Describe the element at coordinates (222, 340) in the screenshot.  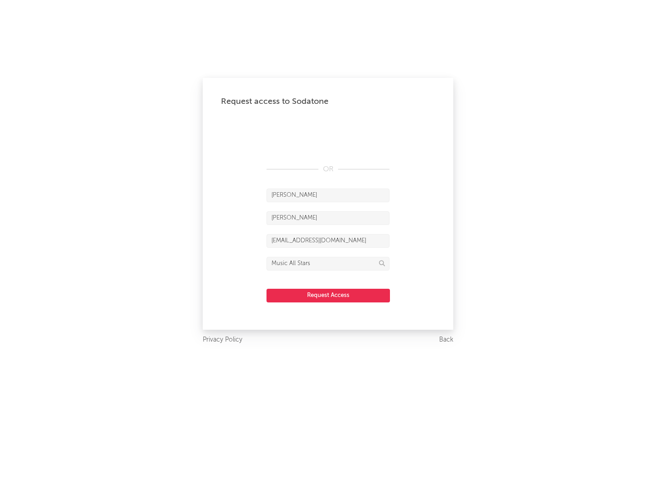
I see `a: Privacy Policy` at that location.